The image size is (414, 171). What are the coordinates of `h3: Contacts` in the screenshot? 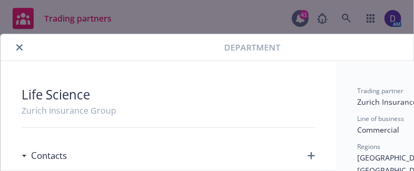 It's located at (49, 156).